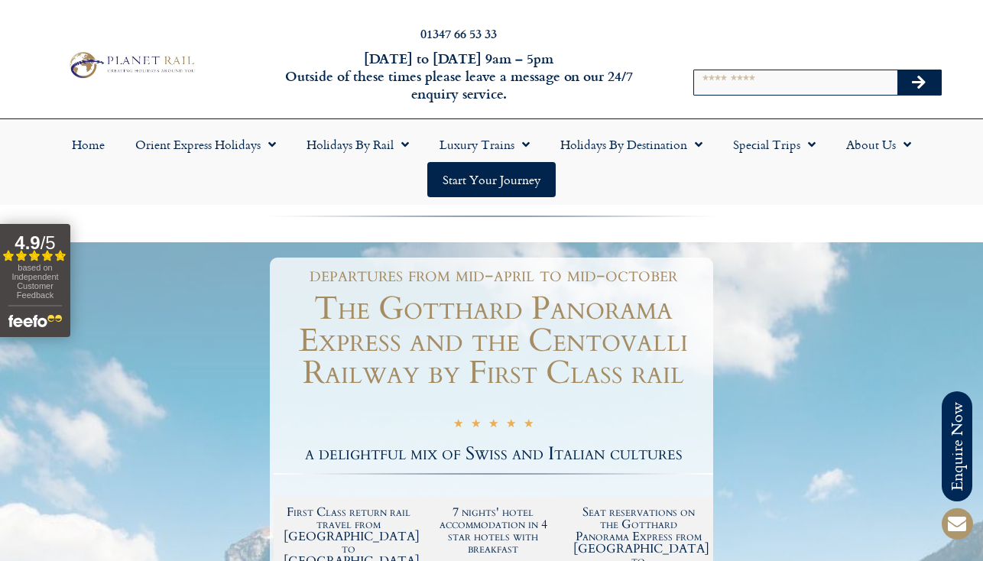 Image resolution: width=983 pixels, height=561 pixels. What do you see at coordinates (494, 530) in the screenshot?
I see `h2: 7 nights' hotel accommodation in 4 star hotels with breakfast` at bounding box center [494, 530].